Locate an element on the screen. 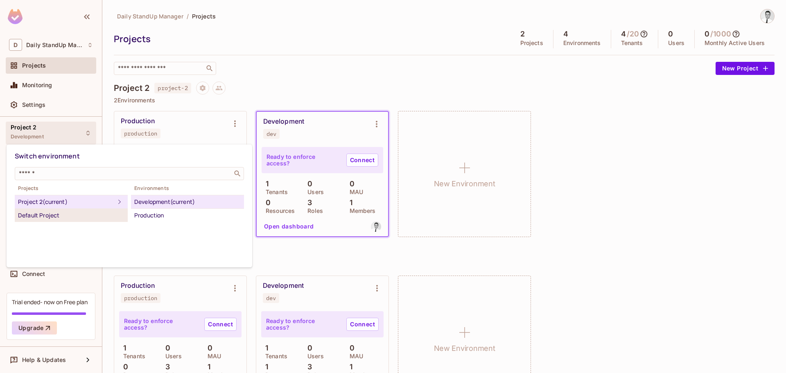  span: Environments is located at coordinates (187, 188).